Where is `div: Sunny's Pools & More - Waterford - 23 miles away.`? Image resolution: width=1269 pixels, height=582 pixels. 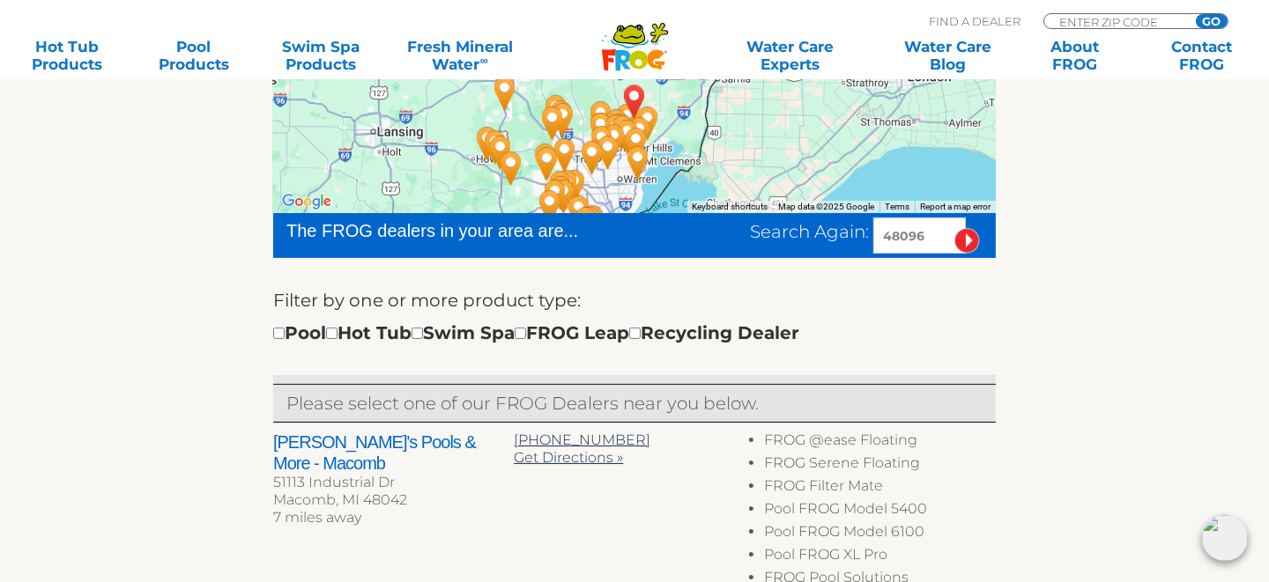 div: Sunny's Pools & More - Waterford - 23 miles away. is located at coordinates (563, 120).